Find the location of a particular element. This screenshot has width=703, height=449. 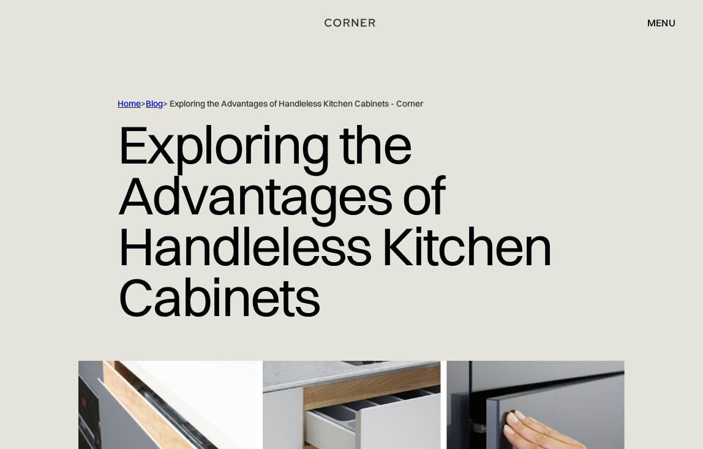

a: home is located at coordinates (351, 23).